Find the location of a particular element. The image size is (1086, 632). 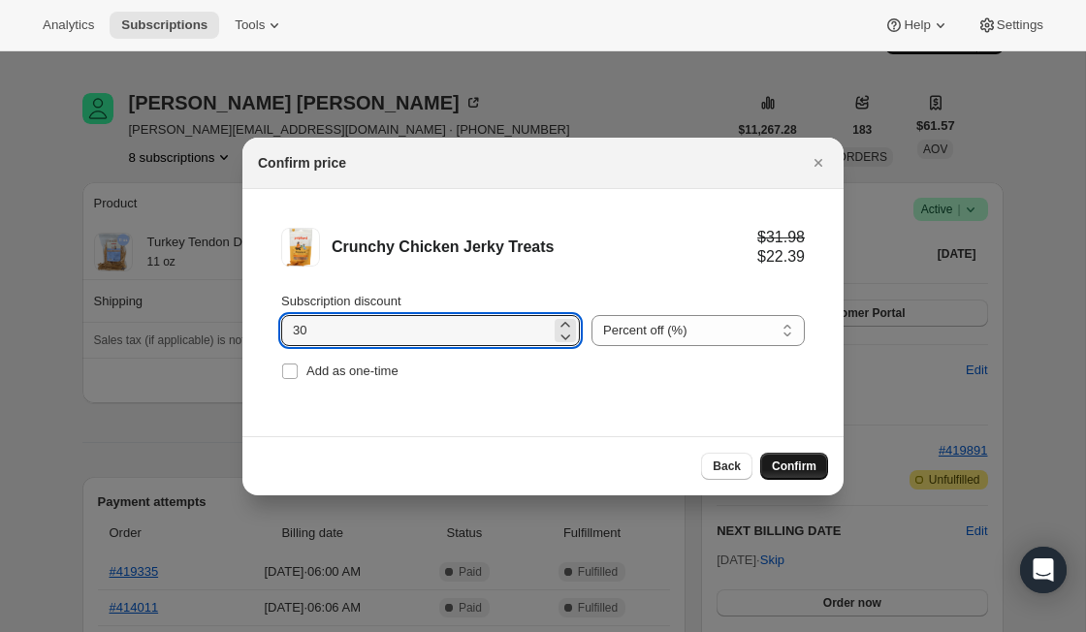

span: Confirm is located at coordinates (794, 467).